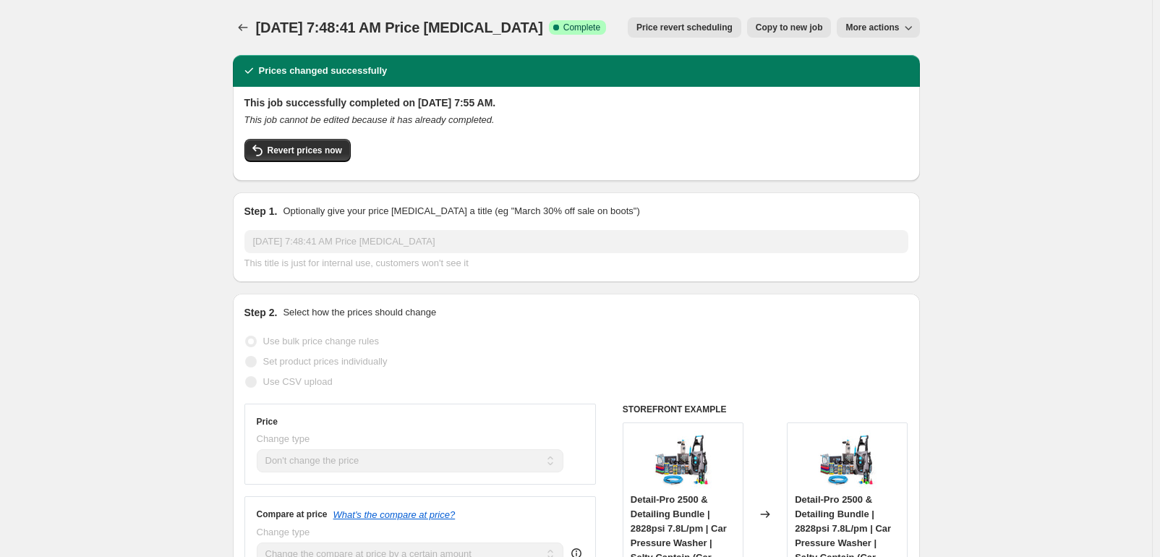 Image resolution: width=1160 pixels, height=557 pixels. Describe the element at coordinates (765, 409) in the screenshot. I see `h6: STOREFRONT EXAMPLE` at that location.